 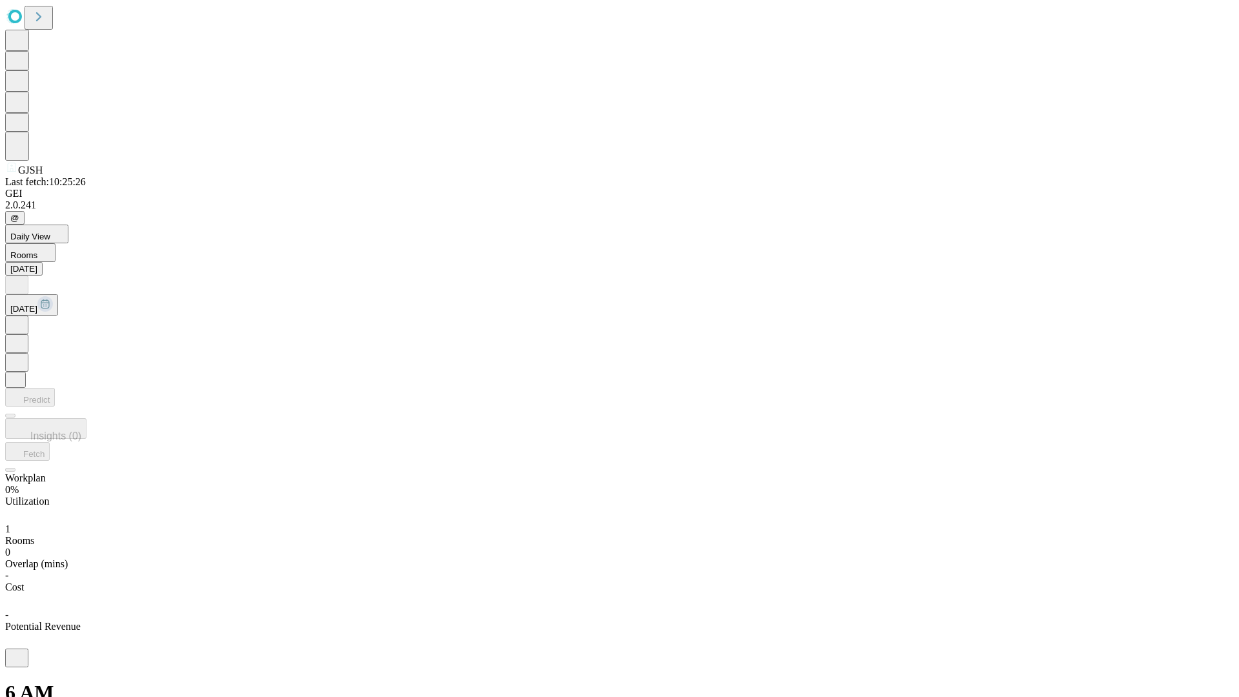 What do you see at coordinates (37, 234) in the screenshot?
I see `button: Daily View` at bounding box center [37, 234].